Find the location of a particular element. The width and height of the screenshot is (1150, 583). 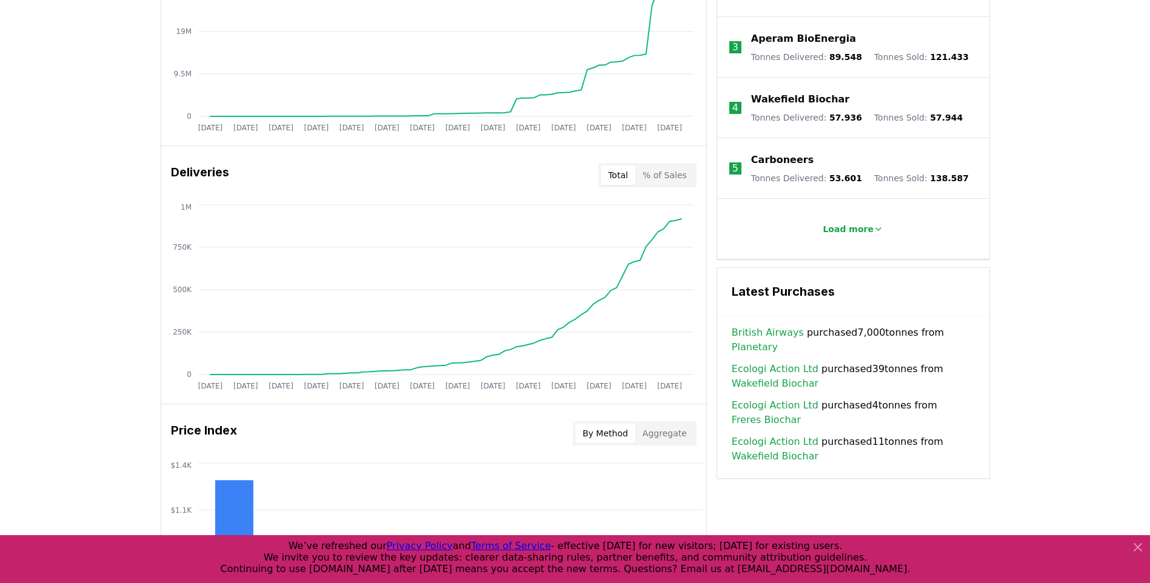

tspan: 19M is located at coordinates (184, 32).